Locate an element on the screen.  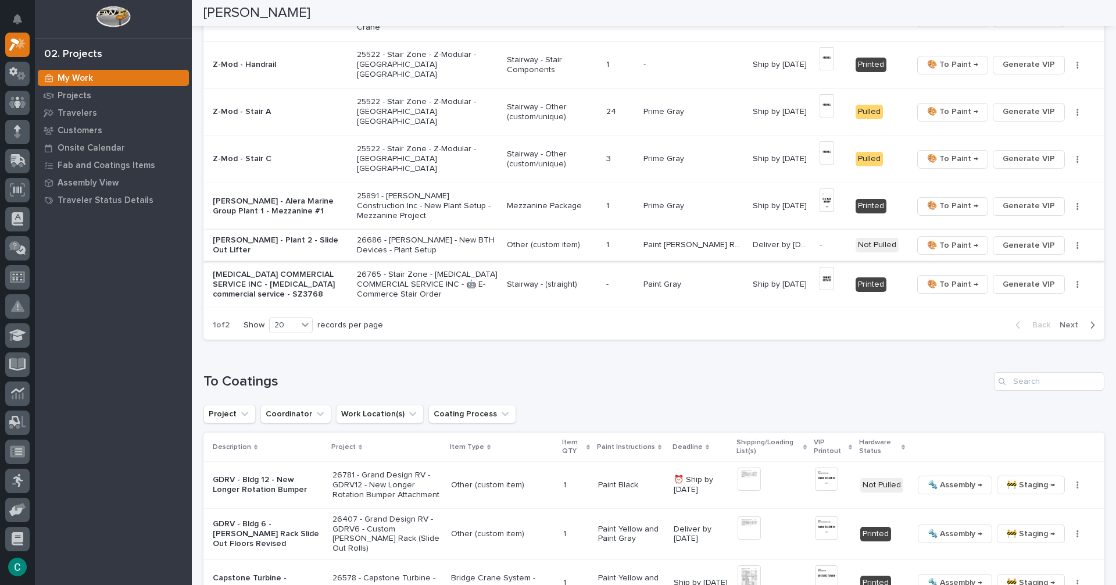
p: My Work is located at coordinates (75, 78).